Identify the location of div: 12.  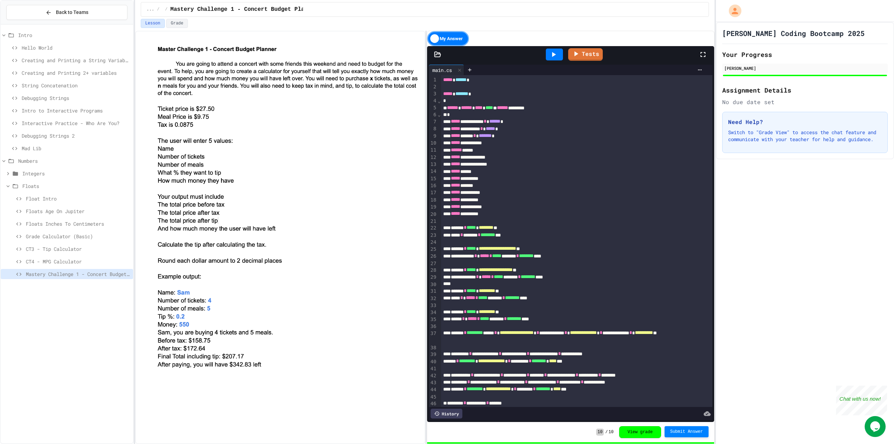
(433, 157).